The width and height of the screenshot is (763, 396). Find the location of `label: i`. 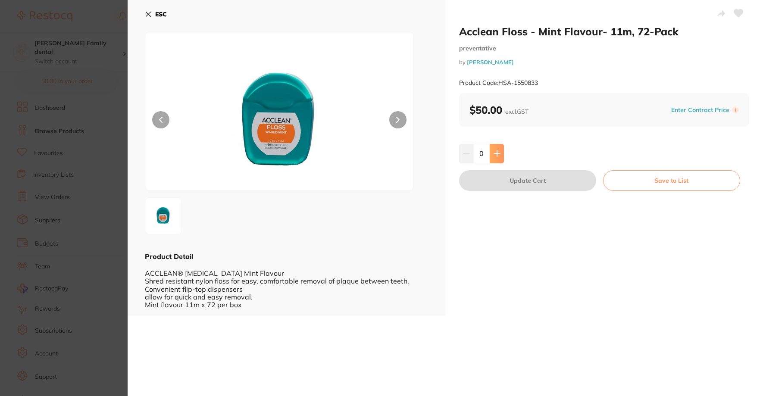

label: i is located at coordinates (735, 110).